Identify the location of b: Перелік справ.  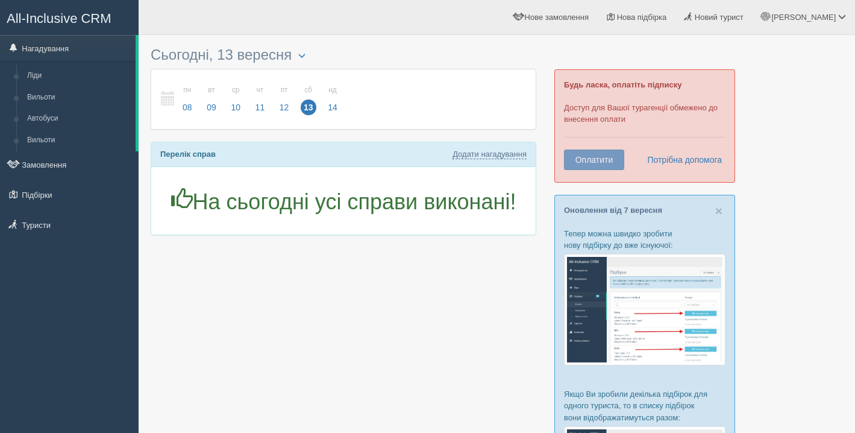
(188, 154).